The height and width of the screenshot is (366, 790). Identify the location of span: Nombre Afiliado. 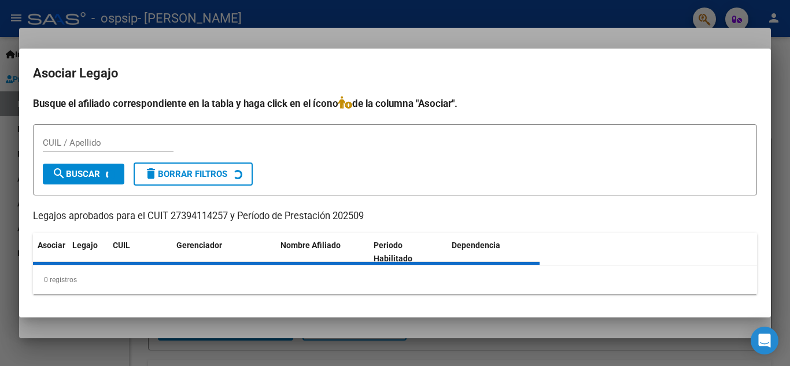
(311, 245).